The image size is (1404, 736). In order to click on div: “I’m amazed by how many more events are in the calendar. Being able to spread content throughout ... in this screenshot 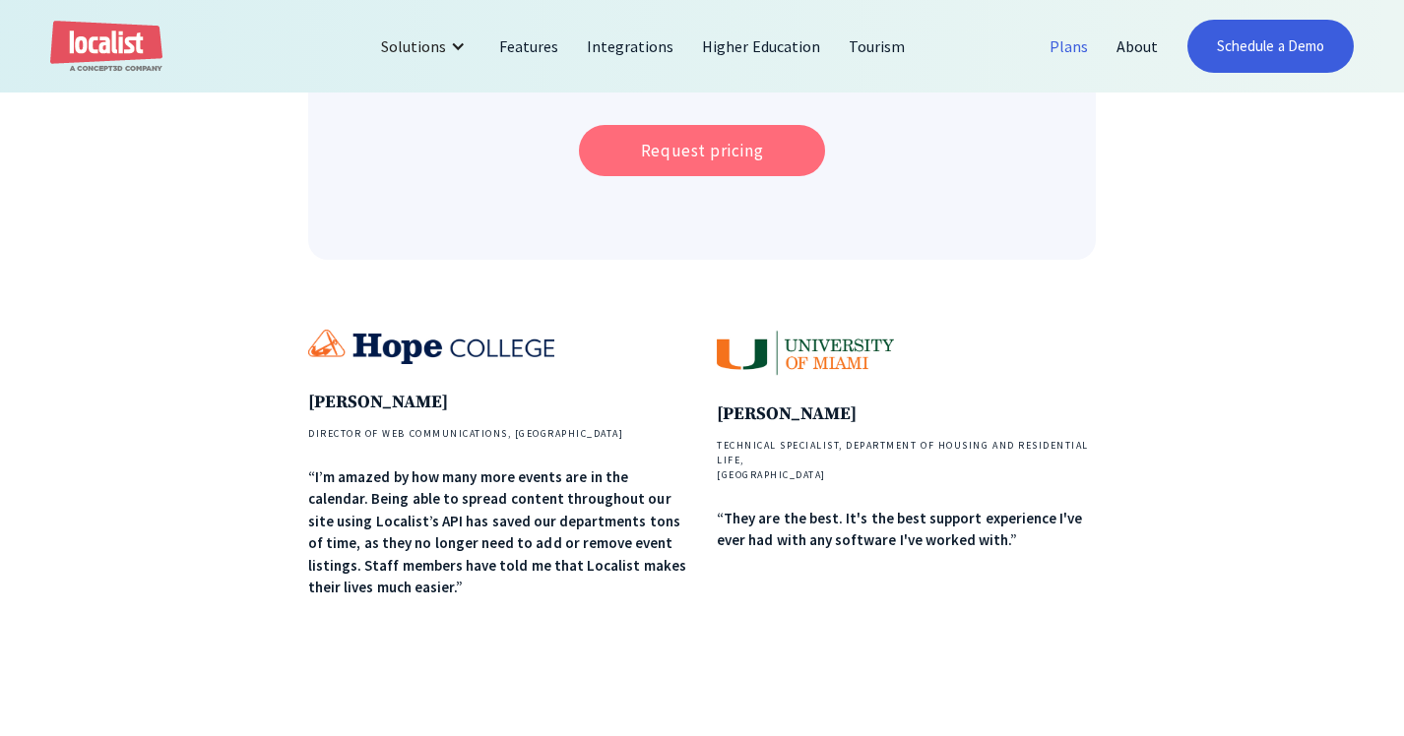, I will do `click(497, 533)`.